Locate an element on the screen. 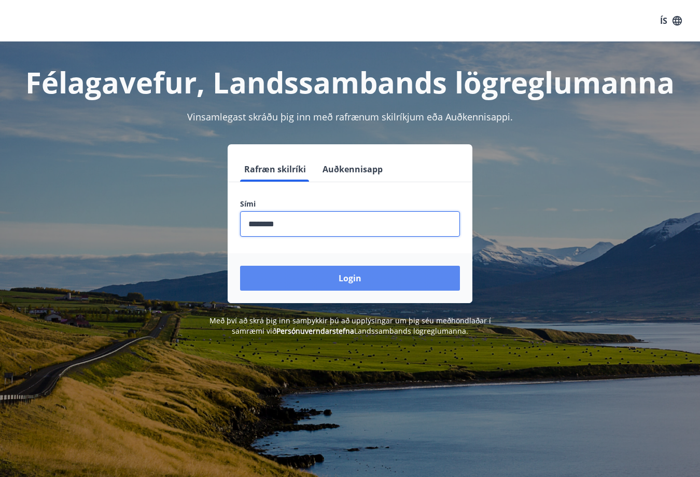  span: Vinsamlegast skráðu þig inn með rafrænum skilríkjum eða Auðkennisappi. is located at coordinates (350, 117).